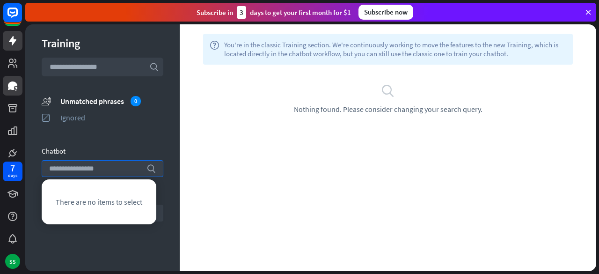 This screenshot has width=599, height=274. What do you see at coordinates (136, 101) in the screenshot?
I see `div: 0` at bounding box center [136, 101].